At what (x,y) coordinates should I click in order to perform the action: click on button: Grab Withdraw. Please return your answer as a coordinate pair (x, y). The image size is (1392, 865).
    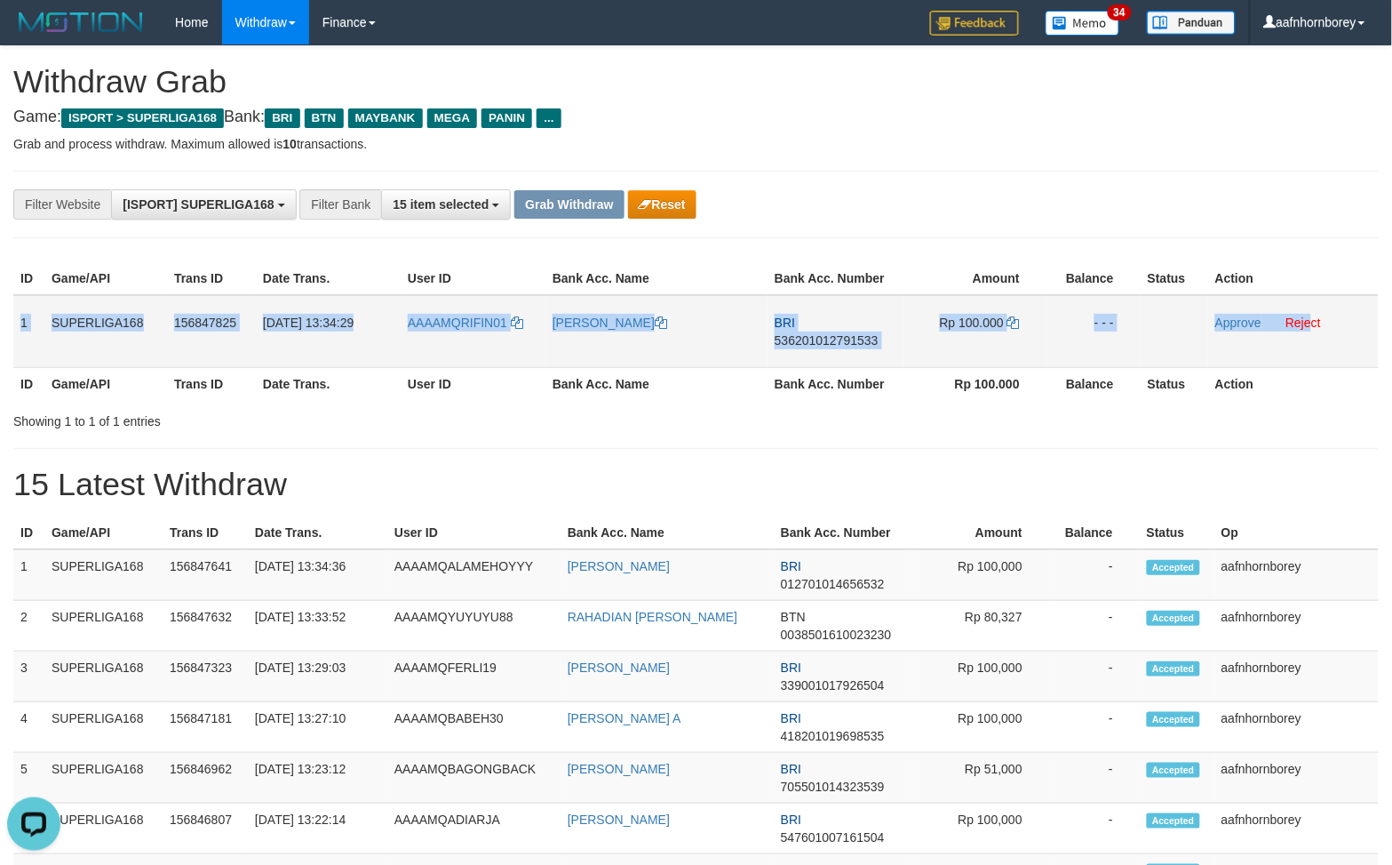
    Looking at the image, I should click on (569, 204).